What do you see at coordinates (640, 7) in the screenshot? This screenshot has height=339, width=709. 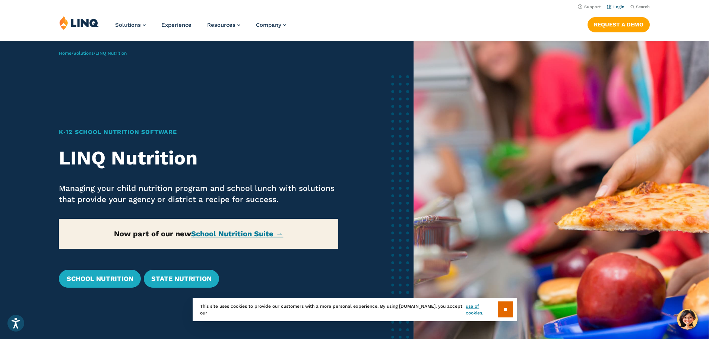 I see `button: Open Search Bar` at bounding box center [640, 7].